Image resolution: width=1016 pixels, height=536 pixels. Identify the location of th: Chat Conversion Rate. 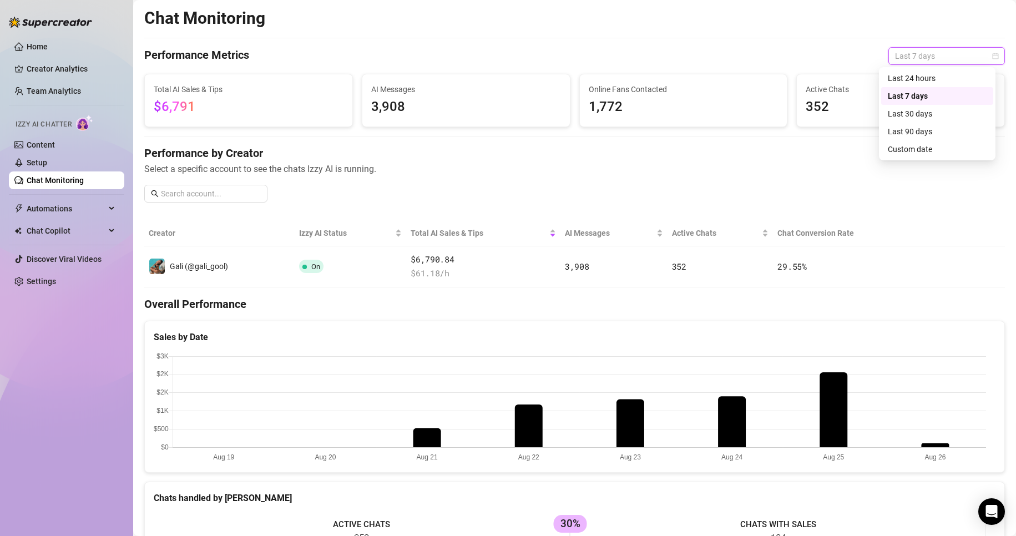
(846, 233).